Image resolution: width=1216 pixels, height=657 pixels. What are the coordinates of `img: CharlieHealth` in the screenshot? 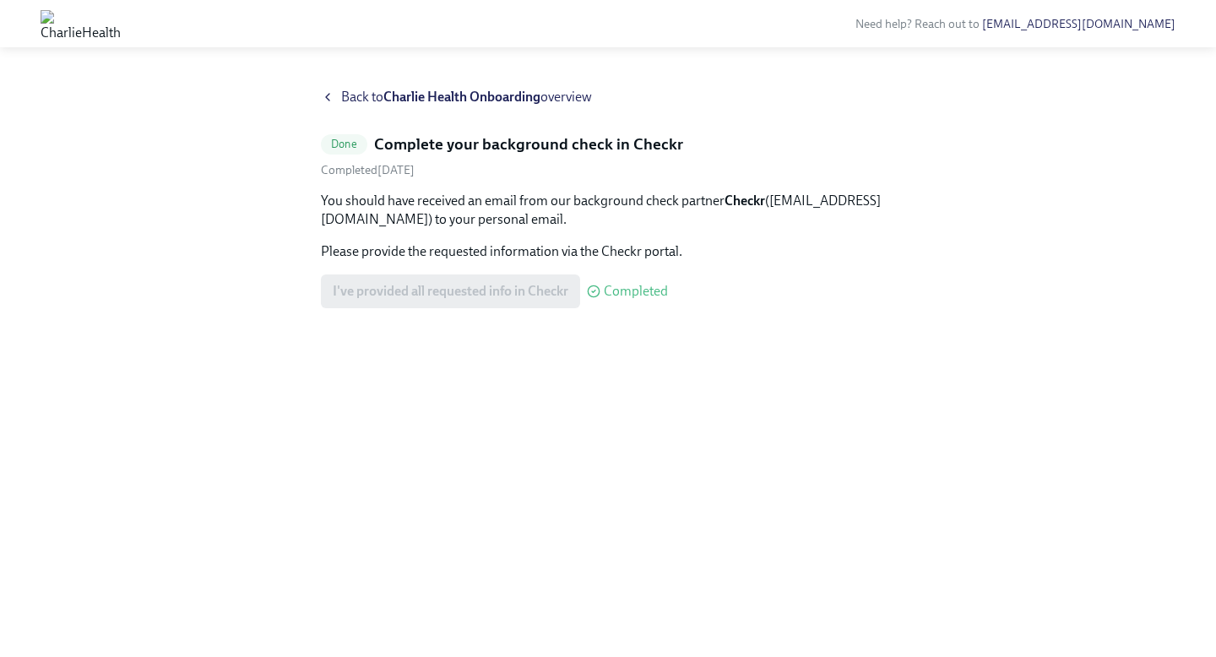 It's located at (80, 24).